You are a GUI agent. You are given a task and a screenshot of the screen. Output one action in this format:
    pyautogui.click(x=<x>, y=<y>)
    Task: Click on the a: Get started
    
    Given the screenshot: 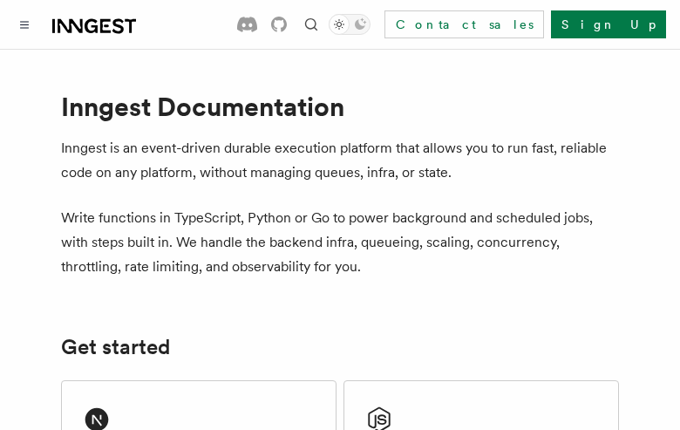 What is the action you would take?
    pyautogui.click(x=115, y=347)
    